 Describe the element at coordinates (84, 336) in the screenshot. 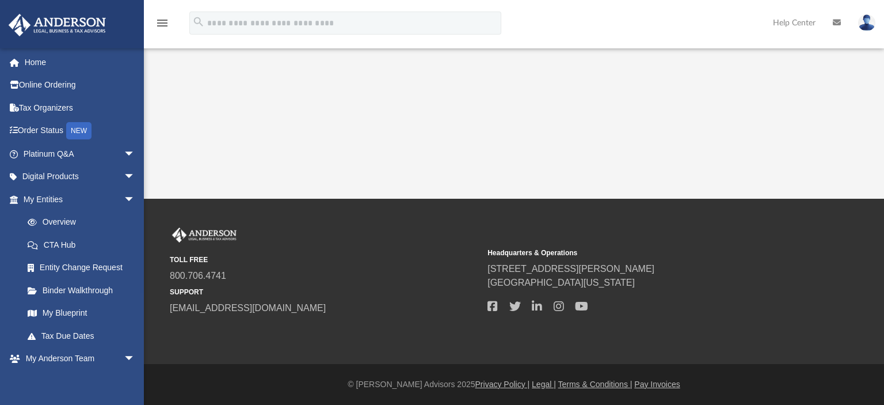

I see `a: Tax Due Dates` at that location.